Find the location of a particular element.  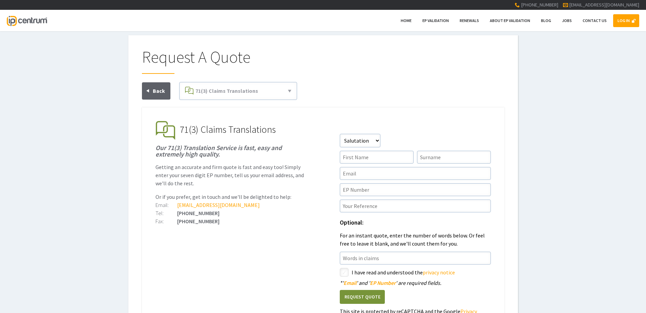

a: privacy notice is located at coordinates (439, 273).